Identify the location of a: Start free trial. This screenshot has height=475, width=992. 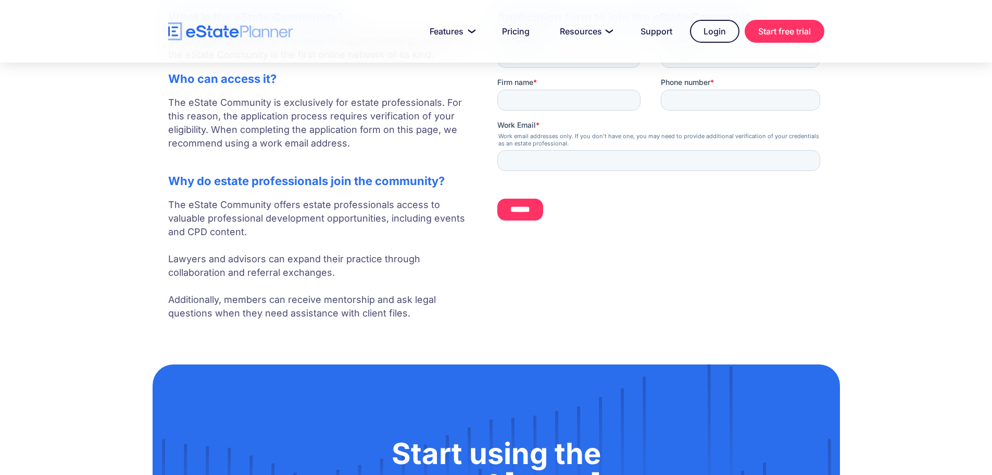
(784, 31).